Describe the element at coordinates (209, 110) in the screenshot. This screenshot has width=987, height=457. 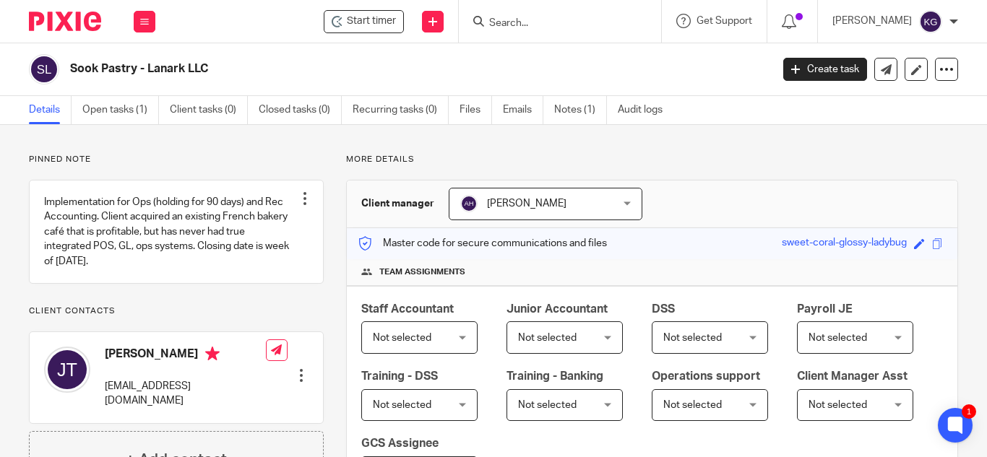
I see `a: Client tasks (0)` at that location.